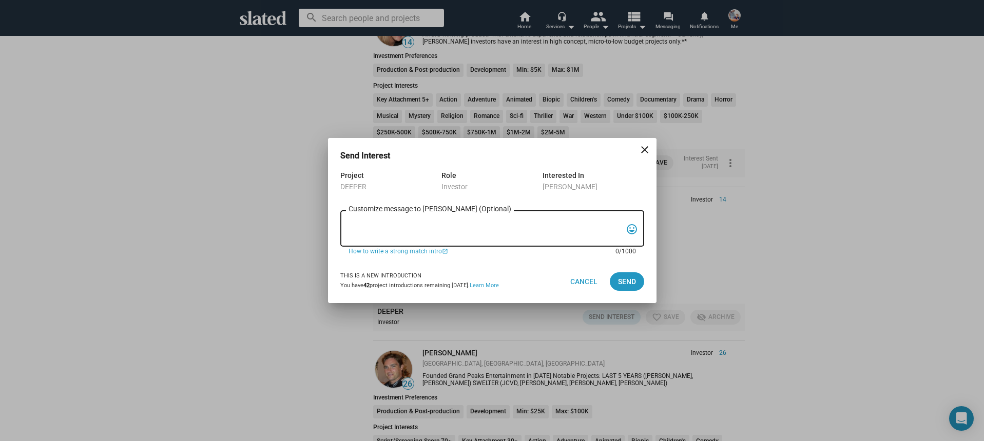  I want to click on div: Project, so click(391, 176).